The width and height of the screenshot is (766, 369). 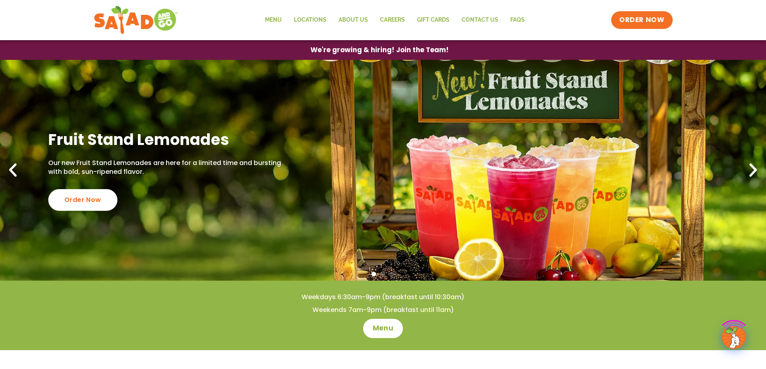 I want to click on span: Go to slide 2, so click(x=383, y=274).